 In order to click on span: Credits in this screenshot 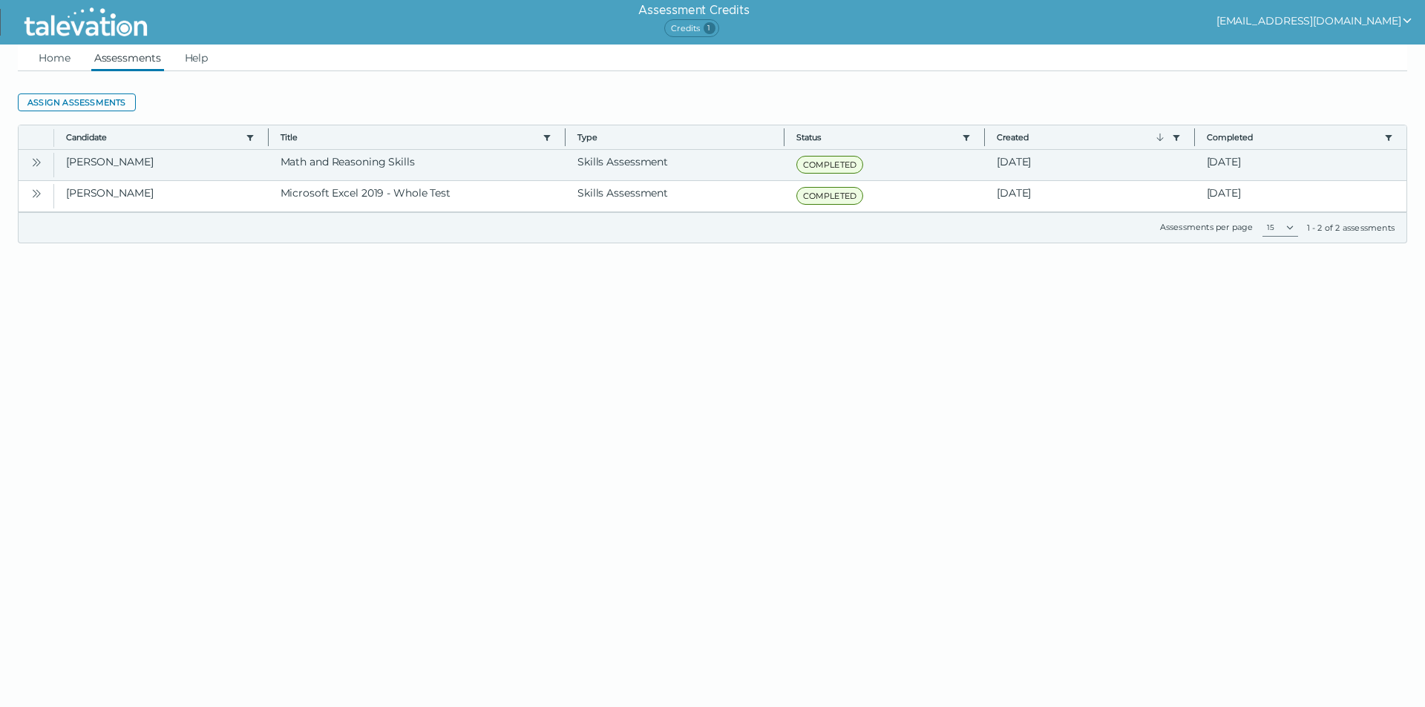, I will do `click(691, 28)`.